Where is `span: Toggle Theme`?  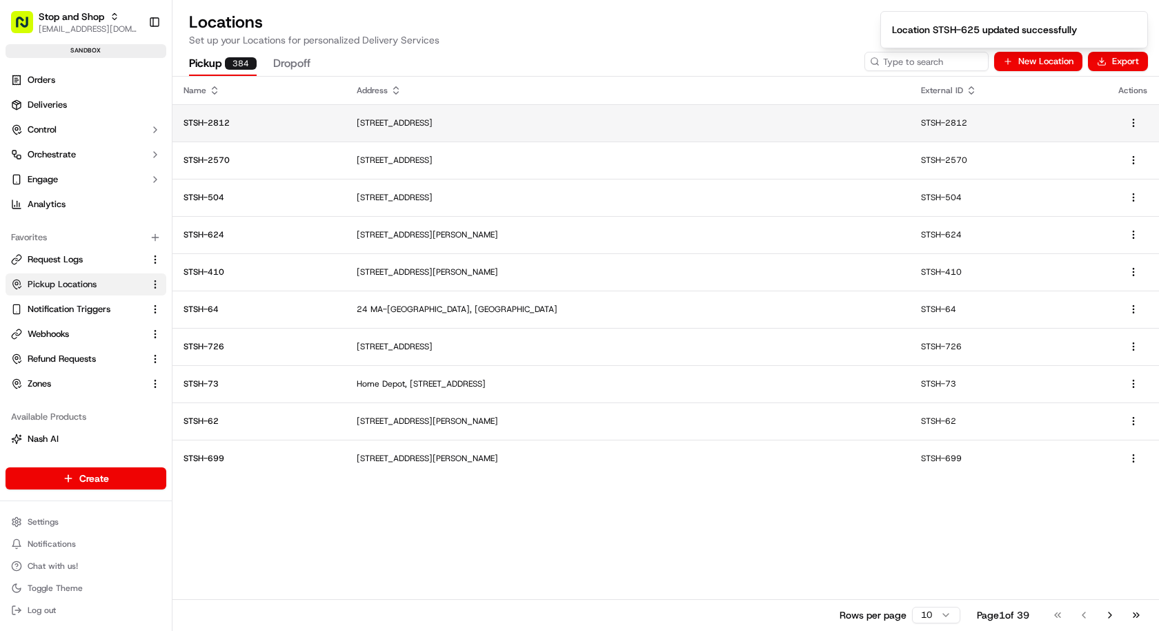
span: Toggle Theme is located at coordinates (55, 588).